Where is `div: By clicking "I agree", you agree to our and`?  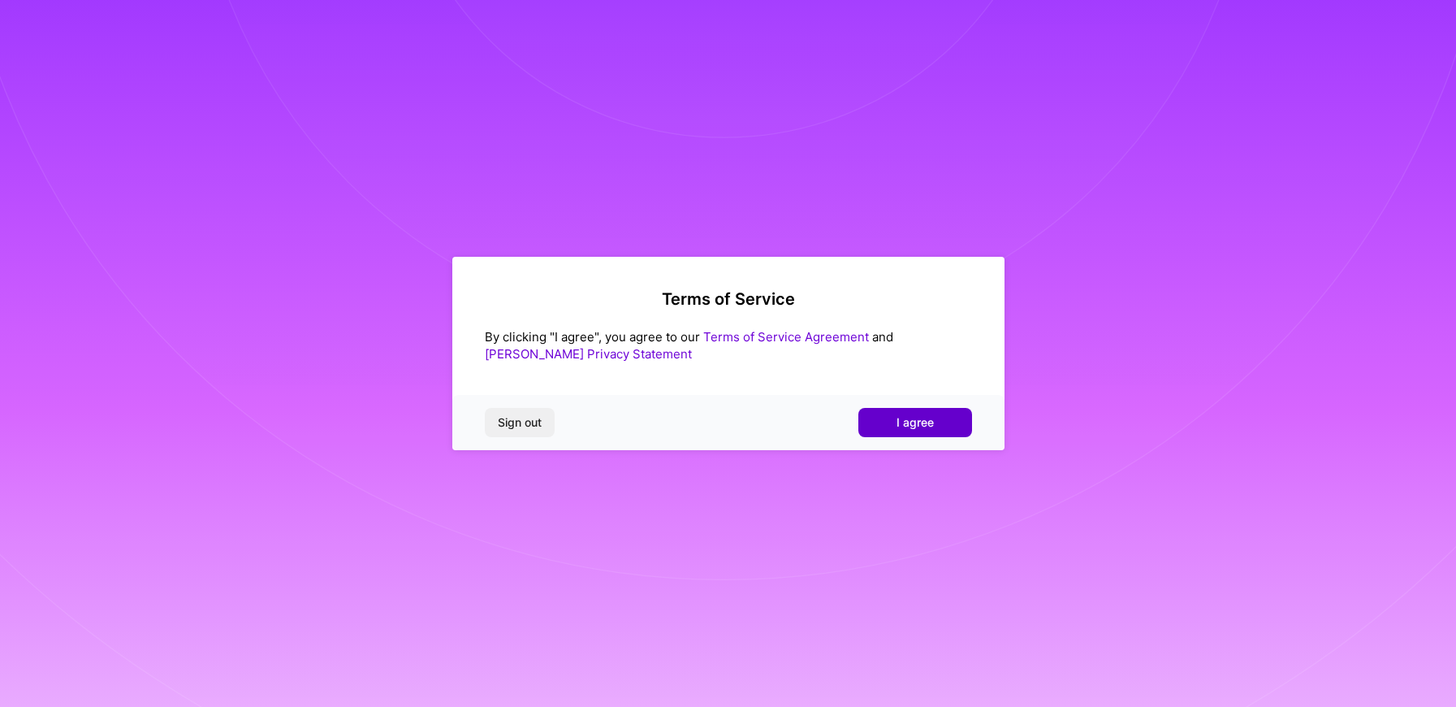
div: By clicking "I agree", you agree to our and is located at coordinates (728, 345).